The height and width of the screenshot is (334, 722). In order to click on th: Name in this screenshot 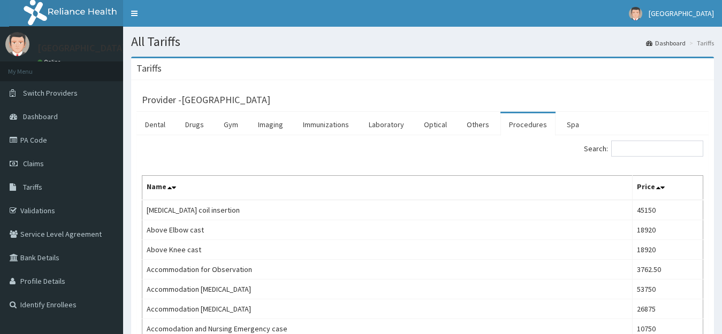, I will do `click(387, 188)`.